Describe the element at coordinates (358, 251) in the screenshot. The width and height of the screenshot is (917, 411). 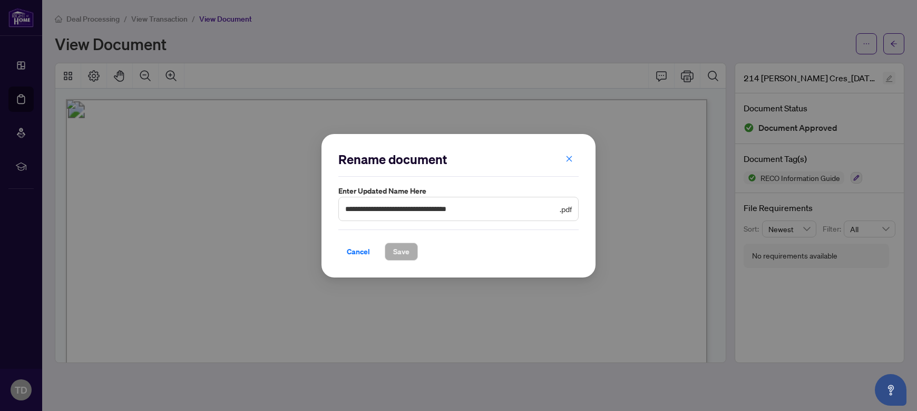
I see `span: Cancel` at that location.